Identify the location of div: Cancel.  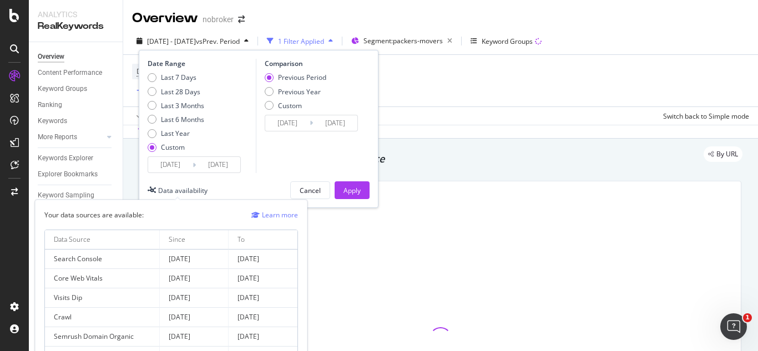
(310, 190).